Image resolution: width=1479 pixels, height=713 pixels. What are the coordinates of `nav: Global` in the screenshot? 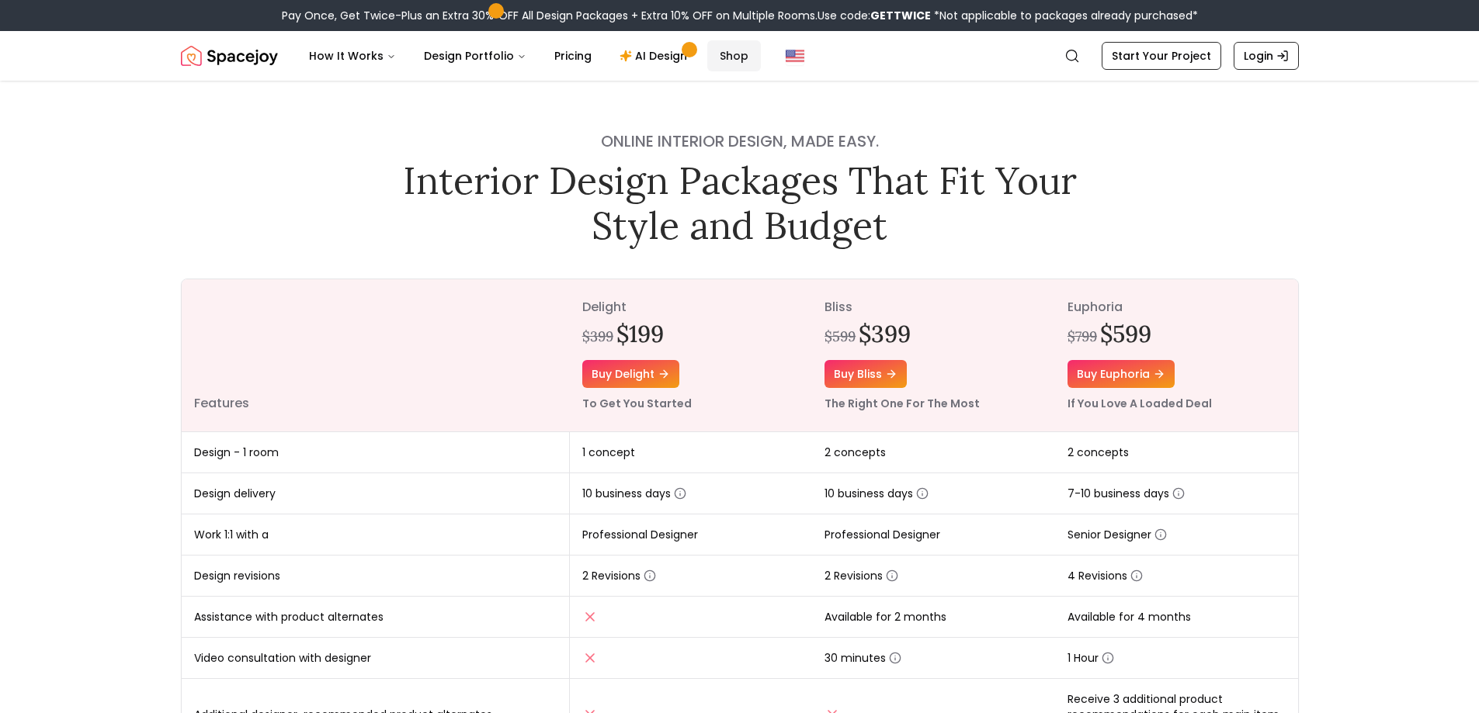 It's located at (740, 56).